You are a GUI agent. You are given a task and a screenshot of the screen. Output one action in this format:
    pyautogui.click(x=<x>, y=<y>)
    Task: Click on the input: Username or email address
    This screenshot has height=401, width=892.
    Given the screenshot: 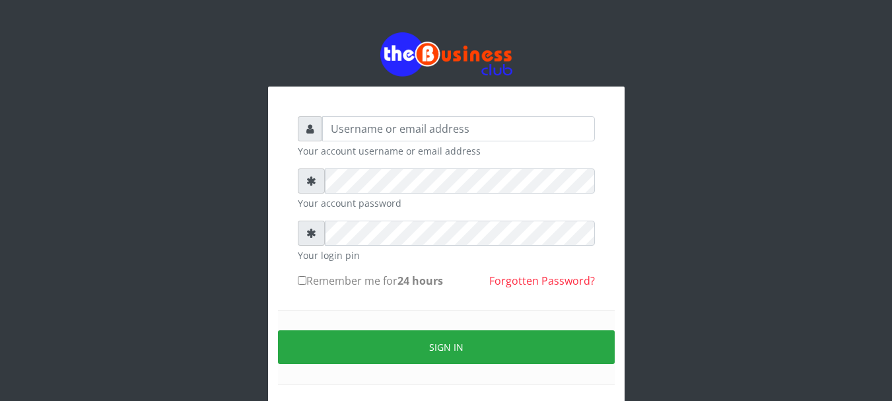 What is the action you would take?
    pyautogui.click(x=458, y=129)
    